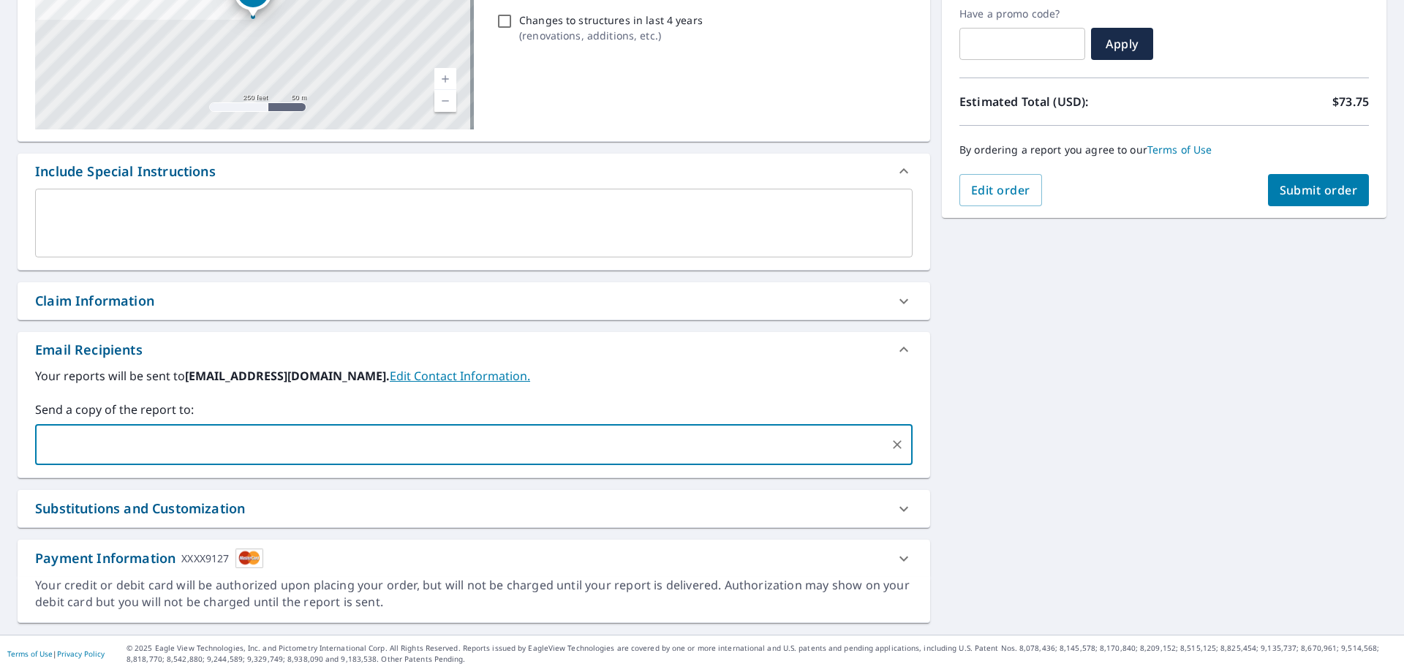  Describe the element at coordinates (474, 594) in the screenshot. I see `div: Your credit or debit card will be authorized upon placing your order, but will not be charged unt...` at that location.